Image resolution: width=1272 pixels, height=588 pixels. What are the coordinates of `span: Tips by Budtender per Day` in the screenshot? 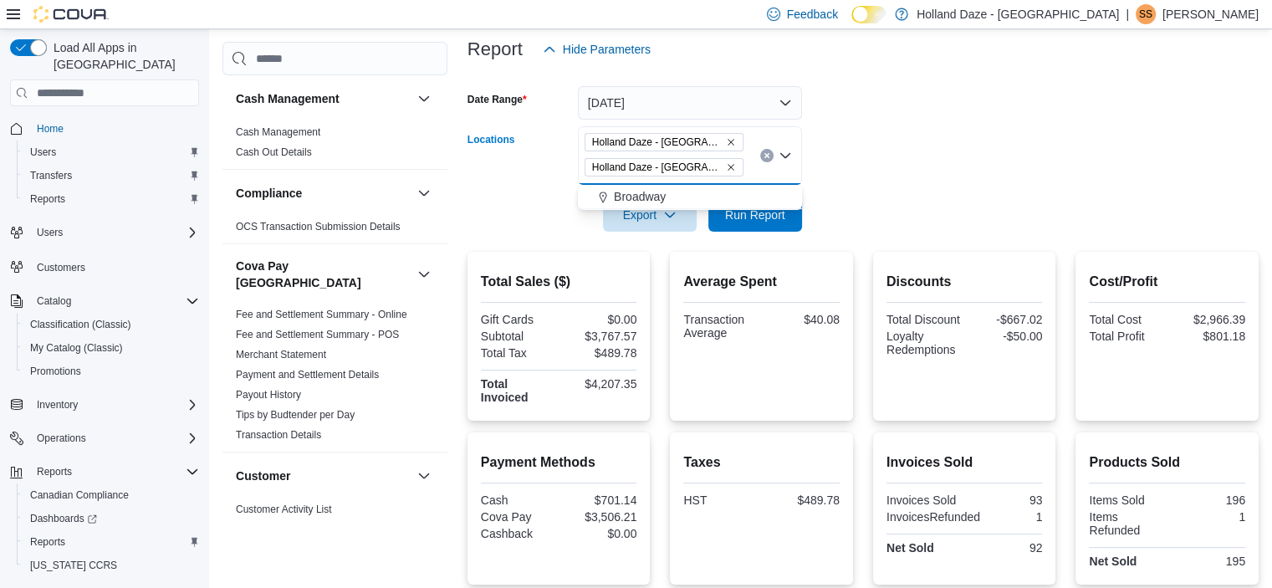 It's located at (295, 415).